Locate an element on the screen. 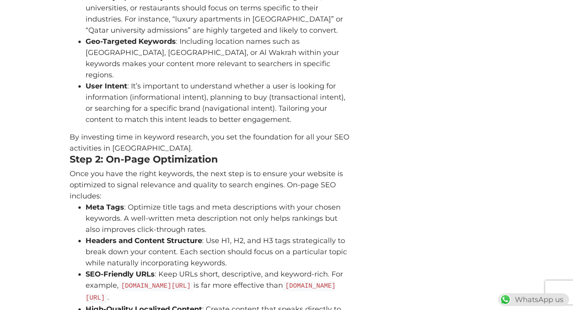 The width and height of the screenshot is (573, 310). li: : It’s important to understand whether a user is looking for information (informational intent), ... is located at coordinates (219, 103).